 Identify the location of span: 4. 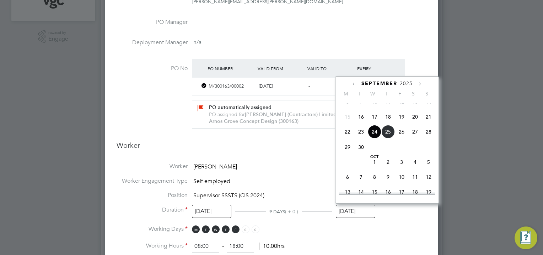
(415, 162).